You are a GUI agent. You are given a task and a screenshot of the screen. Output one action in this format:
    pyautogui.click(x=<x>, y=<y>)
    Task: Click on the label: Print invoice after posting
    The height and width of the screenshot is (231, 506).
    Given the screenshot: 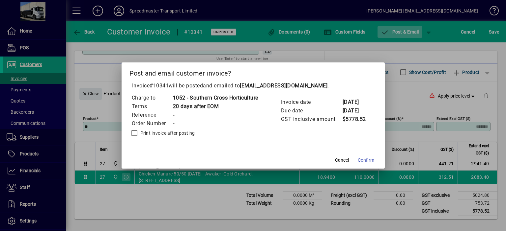 What is the action you would take?
    pyautogui.click(x=167, y=133)
    